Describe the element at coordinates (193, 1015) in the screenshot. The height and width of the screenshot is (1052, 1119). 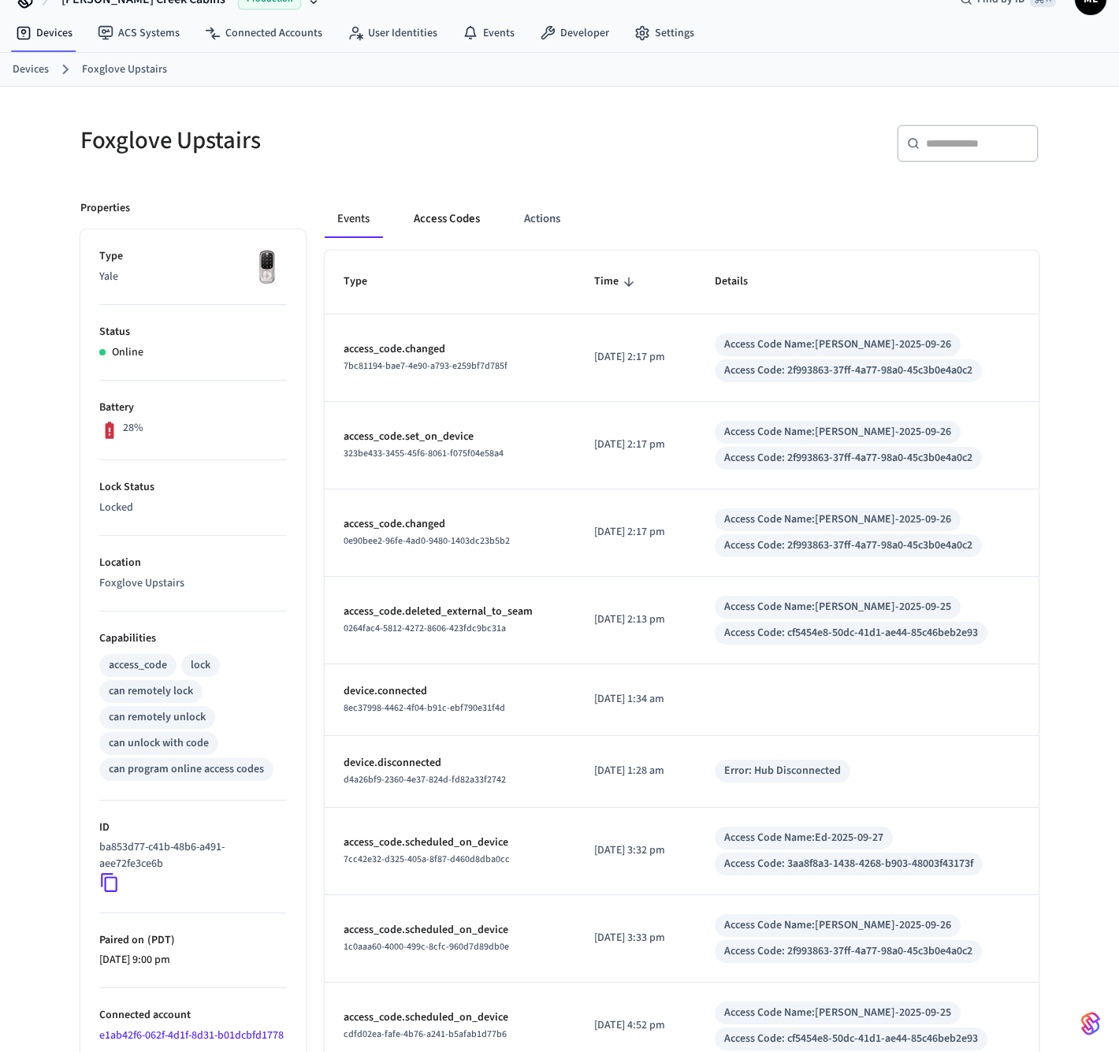
I see `p: Connected account` at that location.